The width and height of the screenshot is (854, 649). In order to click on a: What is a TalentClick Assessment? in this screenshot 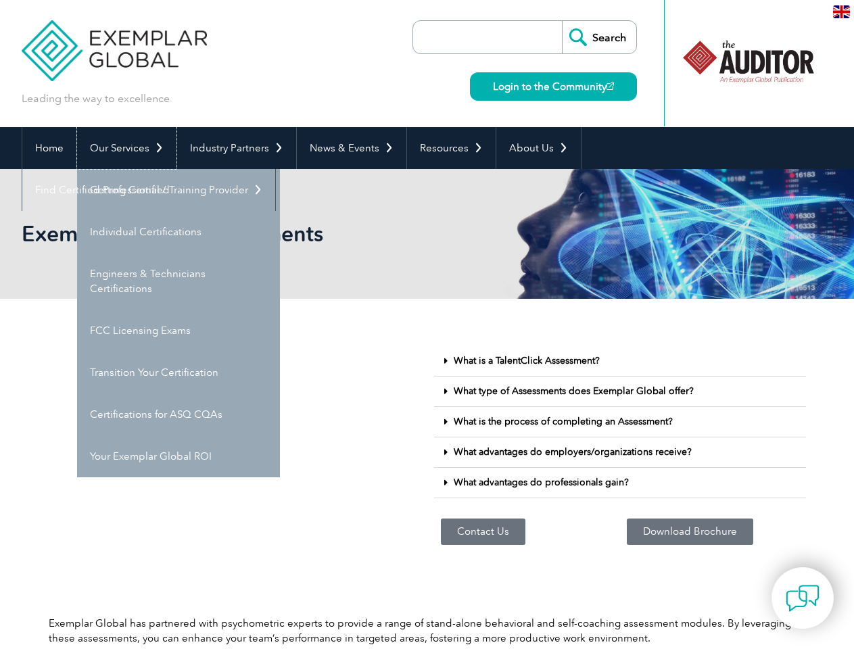, I will do `click(527, 360)`.